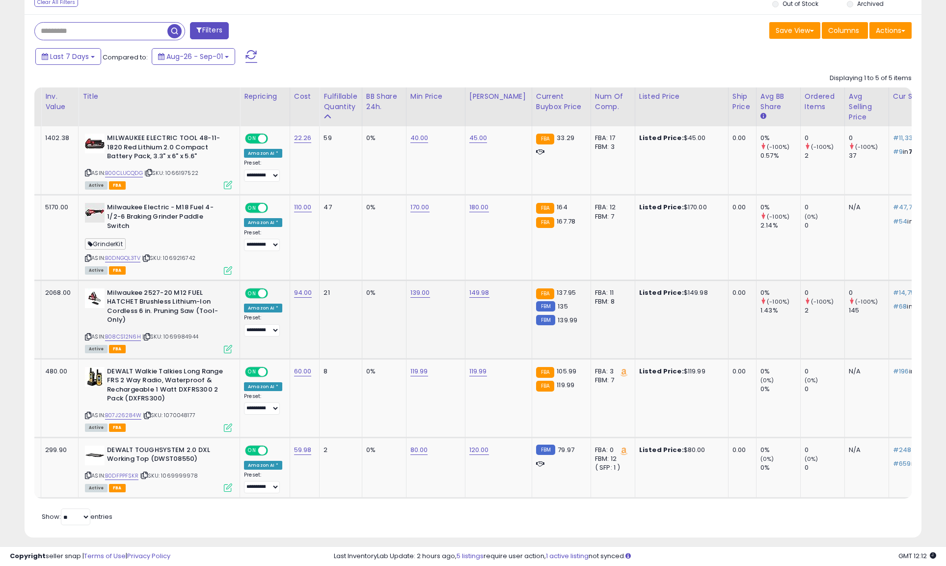 The image size is (946, 566). I want to click on a: 5 listings, so click(470, 555).